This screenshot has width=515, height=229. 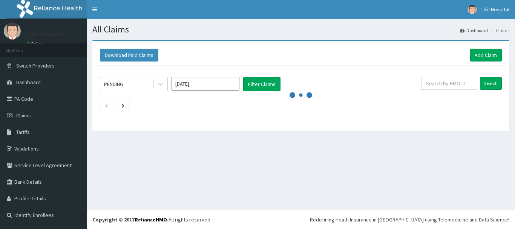 What do you see at coordinates (486, 55) in the screenshot?
I see `a: Add Claim` at bounding box center [486, 55].